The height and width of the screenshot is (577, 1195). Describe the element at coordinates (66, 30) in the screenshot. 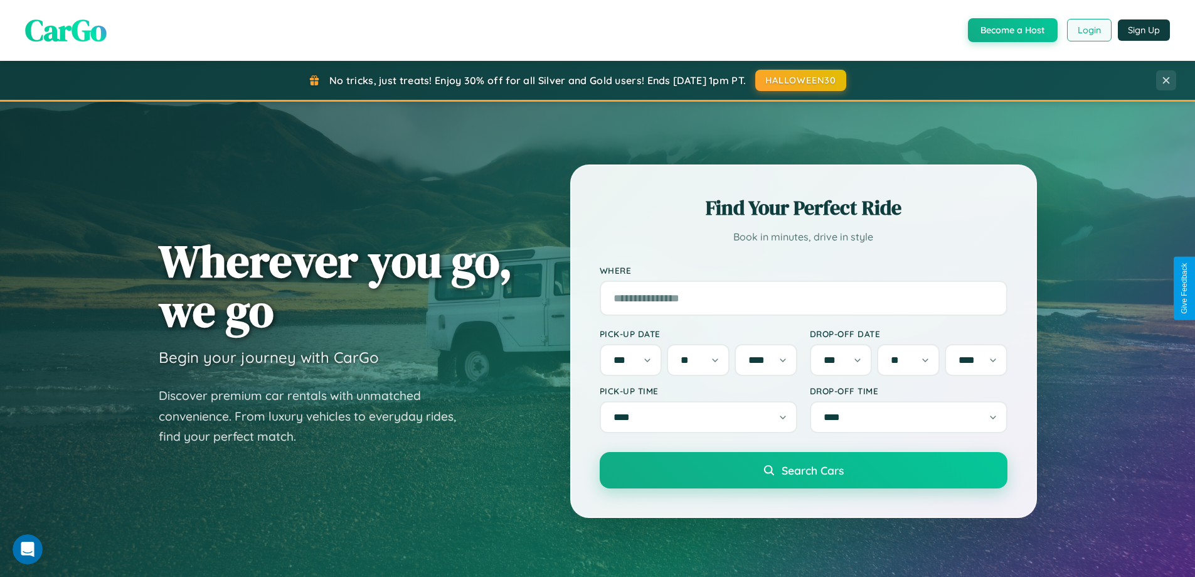

I see `span: CarGo` at that location.